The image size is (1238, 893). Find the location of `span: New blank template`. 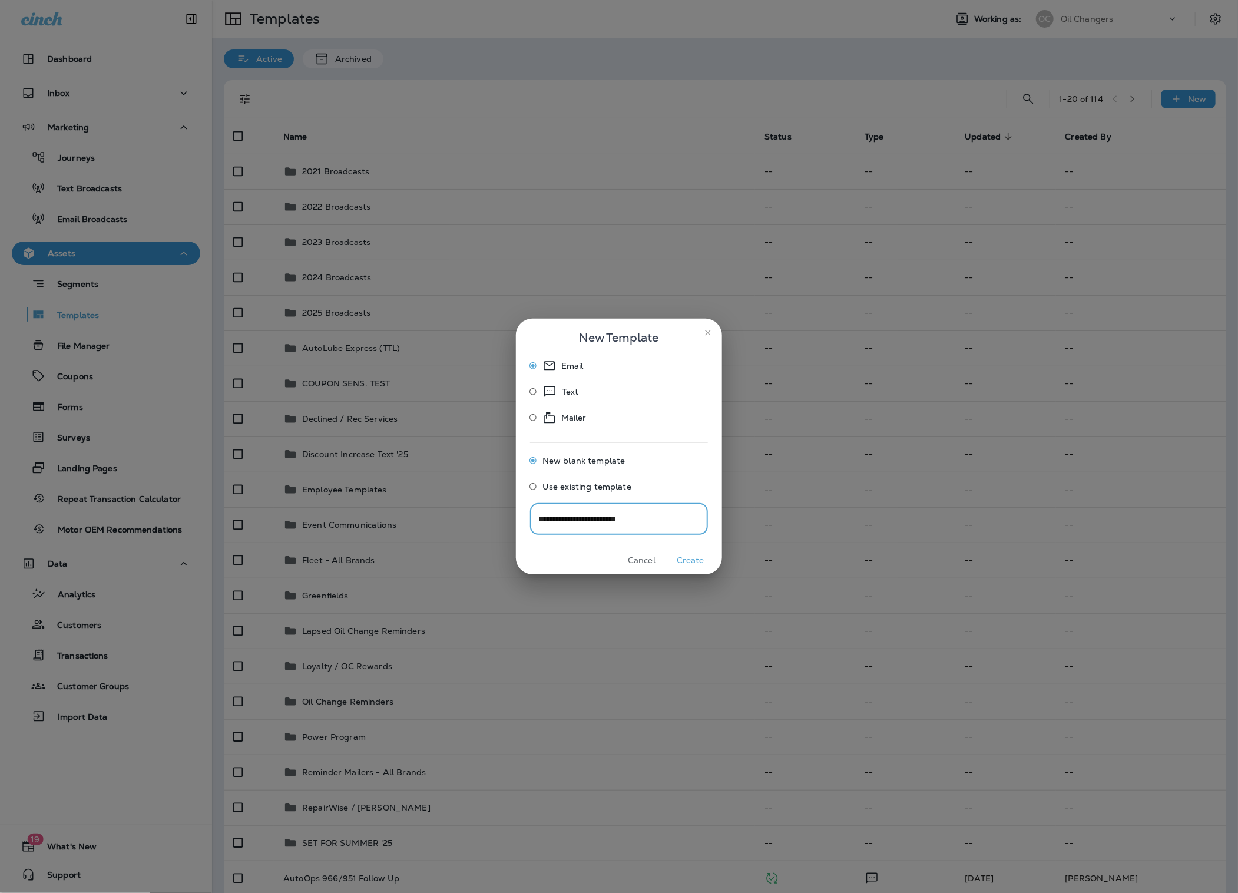

span: New blank template is located at coordinates (583, 460).